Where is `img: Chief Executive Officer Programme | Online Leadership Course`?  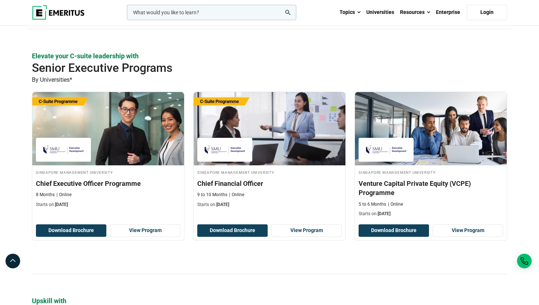
img: Chief Executive Officer Programme | Online Leadership Course is located at coordinates (108, 129).